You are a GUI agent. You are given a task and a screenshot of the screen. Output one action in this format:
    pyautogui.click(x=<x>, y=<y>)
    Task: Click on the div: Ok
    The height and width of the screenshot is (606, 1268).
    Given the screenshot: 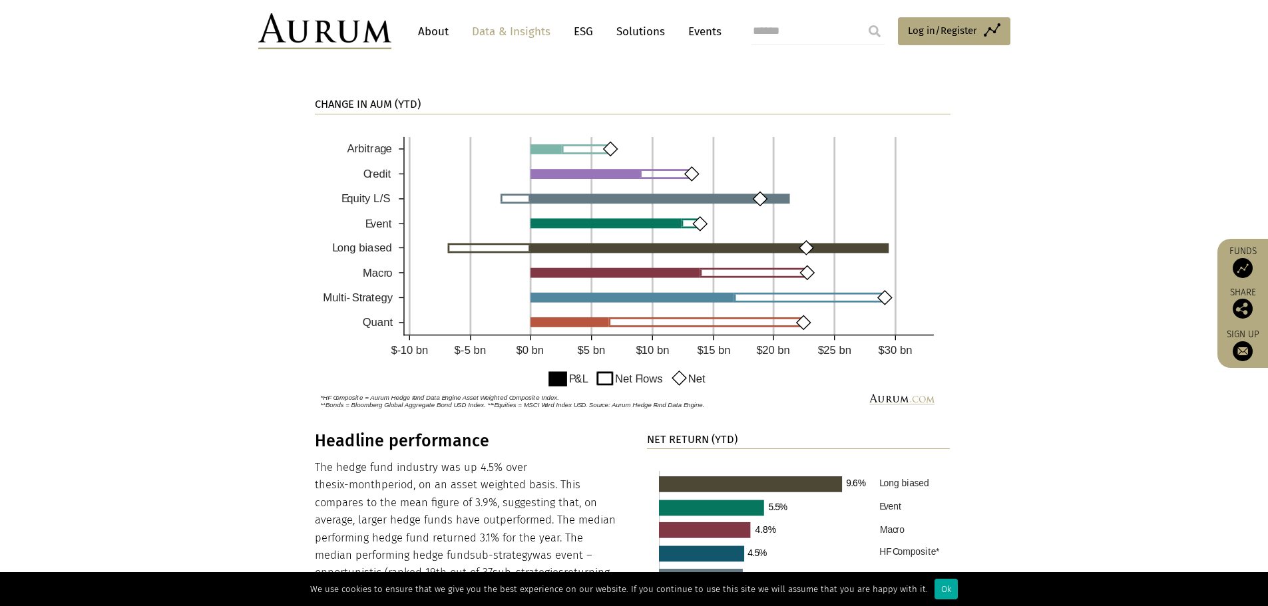 What is the action you would take?
    pyautogui.click(x=946, y=589)
    